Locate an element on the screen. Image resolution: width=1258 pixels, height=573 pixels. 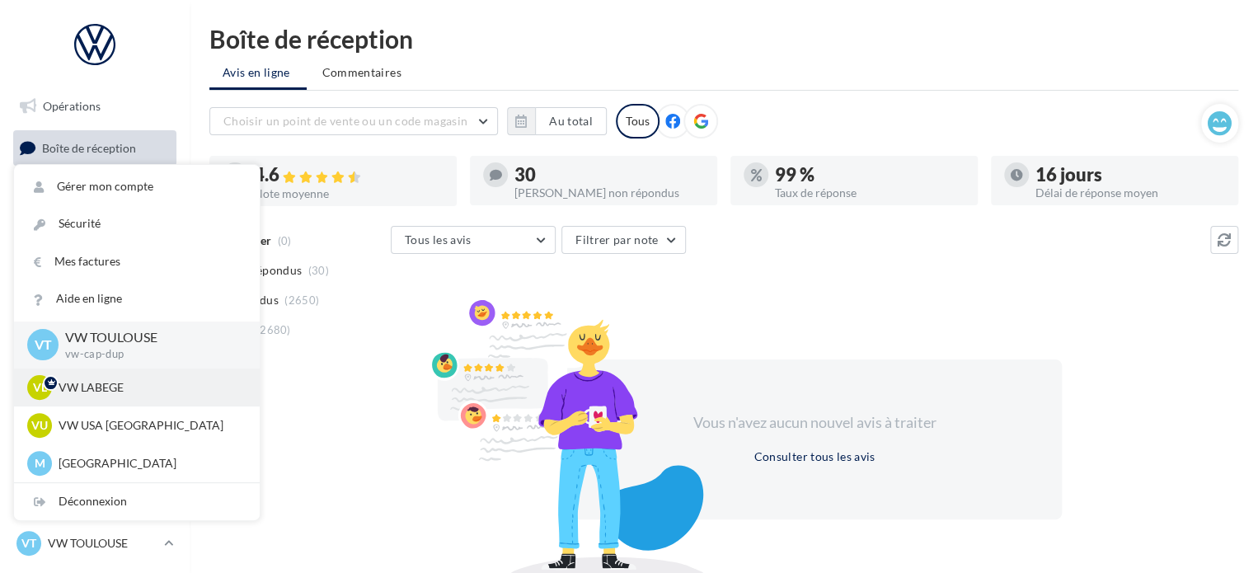
span: Commentaires is located at coordinates (362, 73).